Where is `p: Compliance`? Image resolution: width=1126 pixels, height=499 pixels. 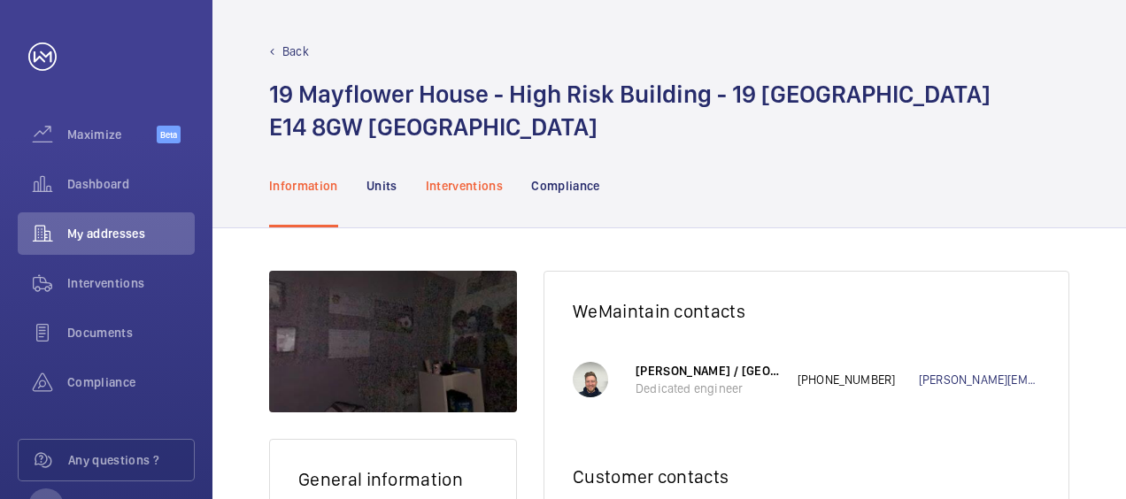 p: Compliance is located at coordinates (566, 186).